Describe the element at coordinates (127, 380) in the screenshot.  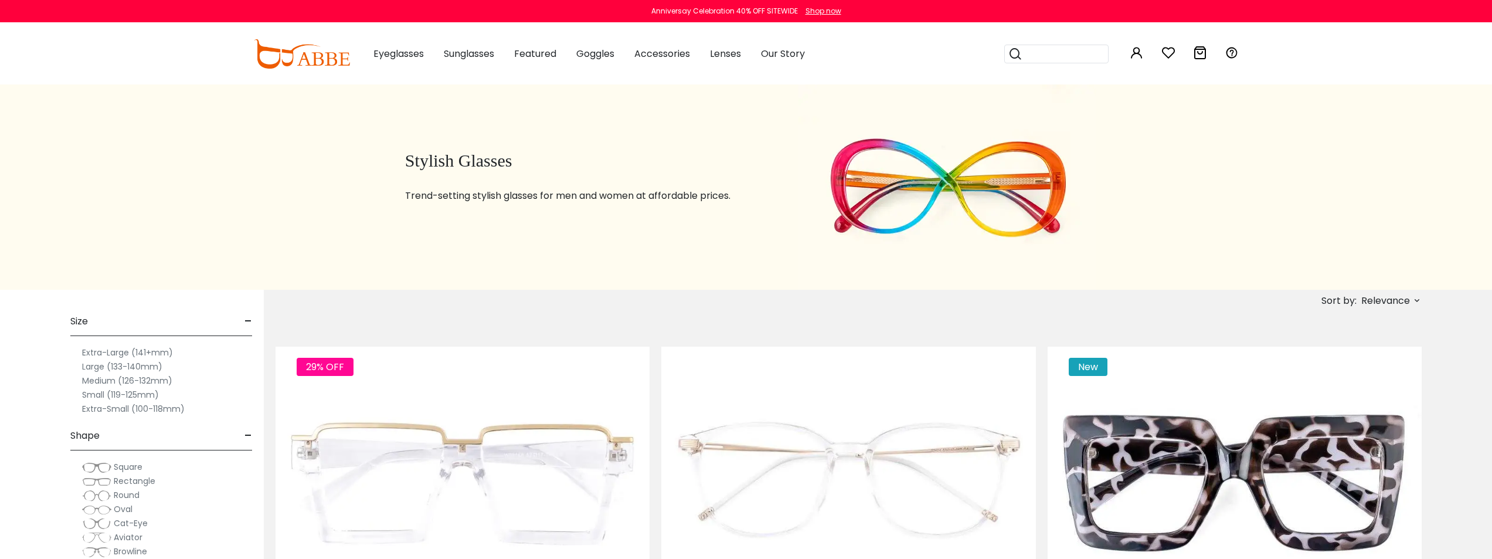
I see `label: Medium (126-132mm)` at that location.